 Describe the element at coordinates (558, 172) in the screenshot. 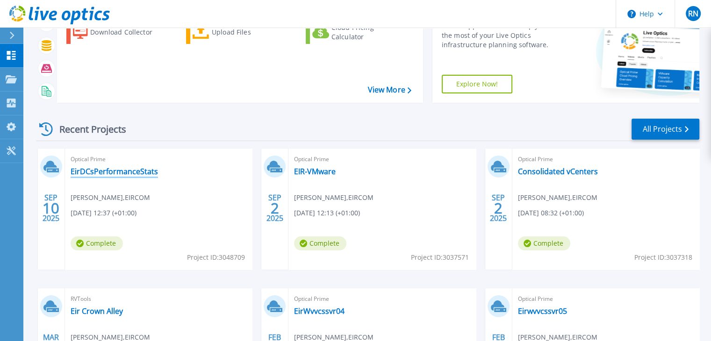

I see `a: Consolidated vCenters` at that location.